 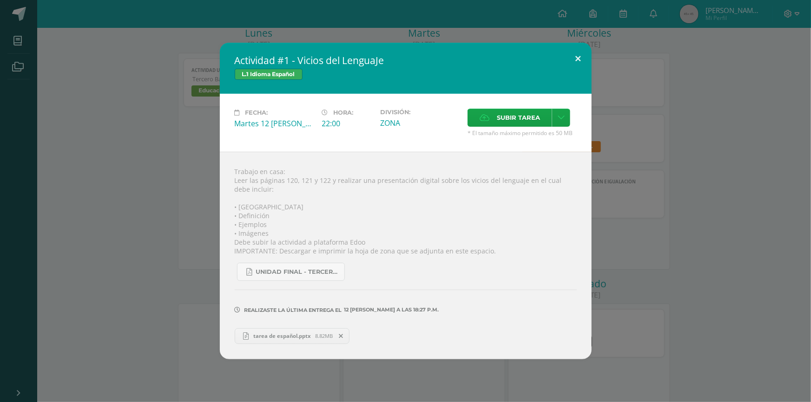 What do you see at coordinates (269, 74) in the screenshot?
I see `span: L.1 Idioma Español` at bounding box center [269, 74].